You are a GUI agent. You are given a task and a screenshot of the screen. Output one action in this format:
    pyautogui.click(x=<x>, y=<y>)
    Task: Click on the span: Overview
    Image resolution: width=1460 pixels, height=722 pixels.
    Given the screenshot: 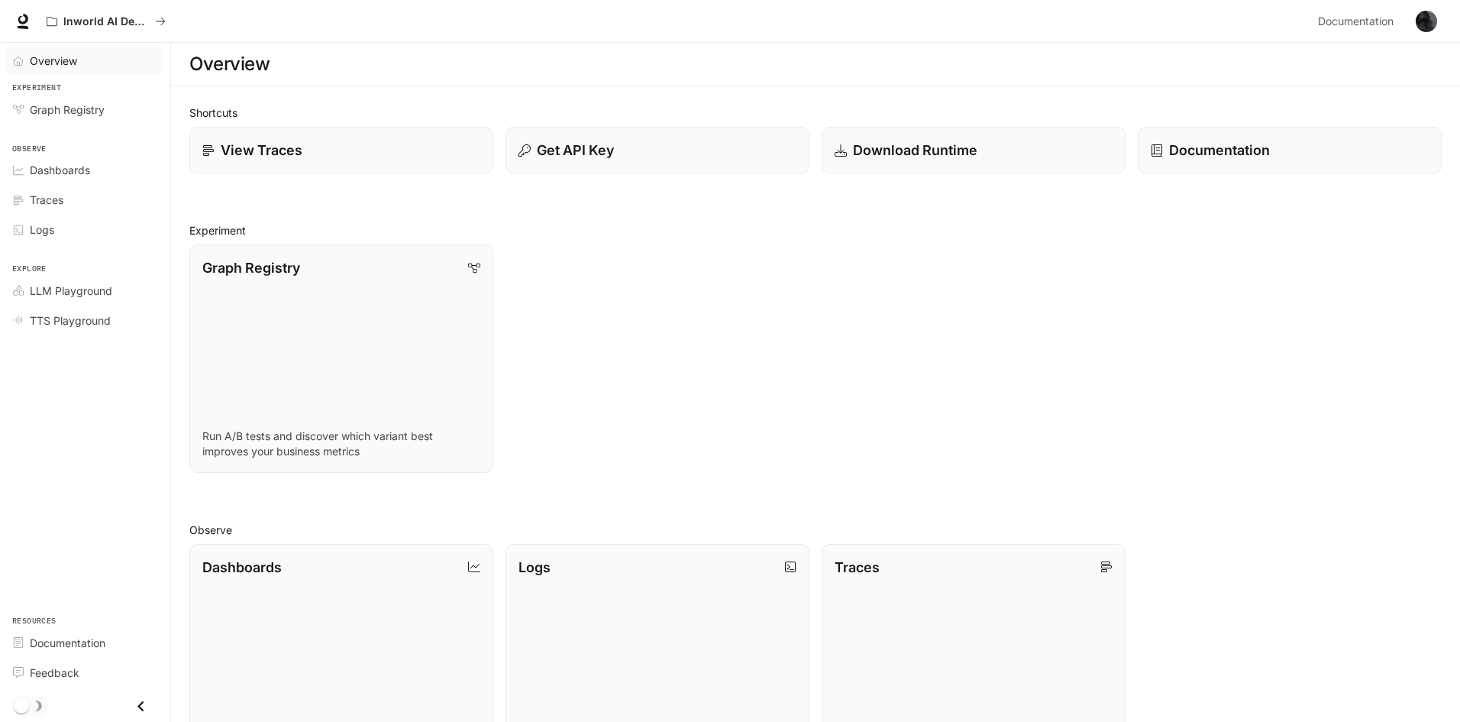 What is the action you would take?
    pyautogui.click(x=53, y=60)
    